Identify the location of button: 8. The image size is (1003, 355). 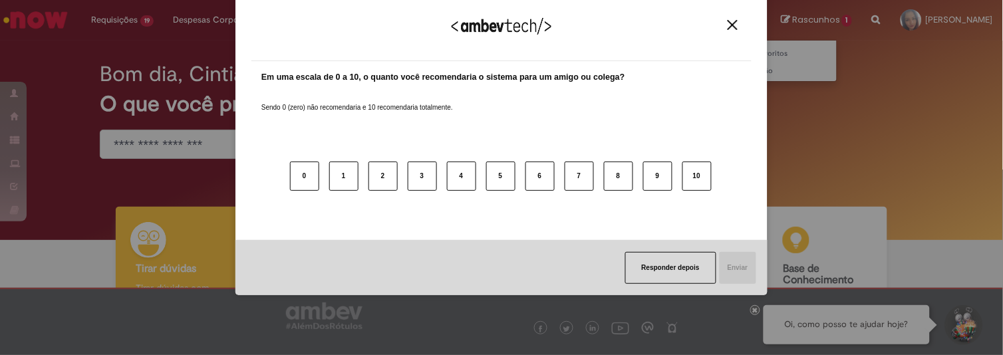
(619, 176).